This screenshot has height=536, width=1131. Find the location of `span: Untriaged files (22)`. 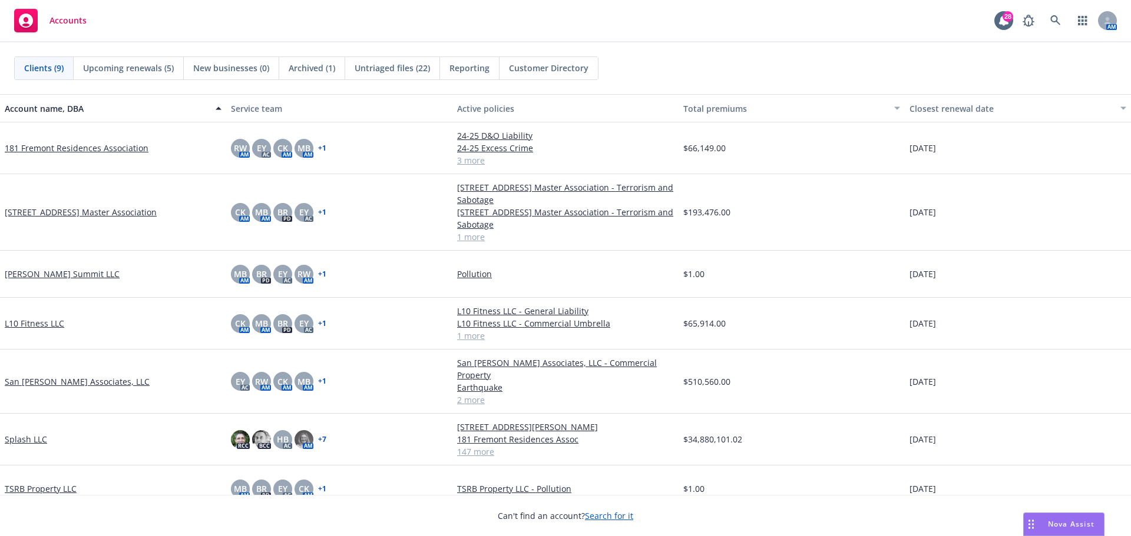

span: Untriaged files (22) is located at coordinates (392, 68).